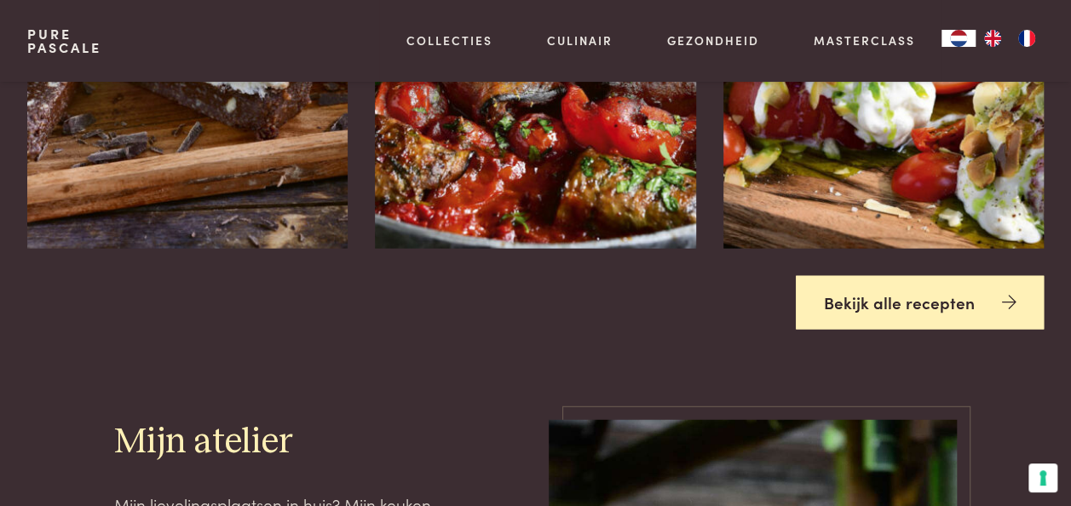  I want to click on a: NL, so click(958, 38).